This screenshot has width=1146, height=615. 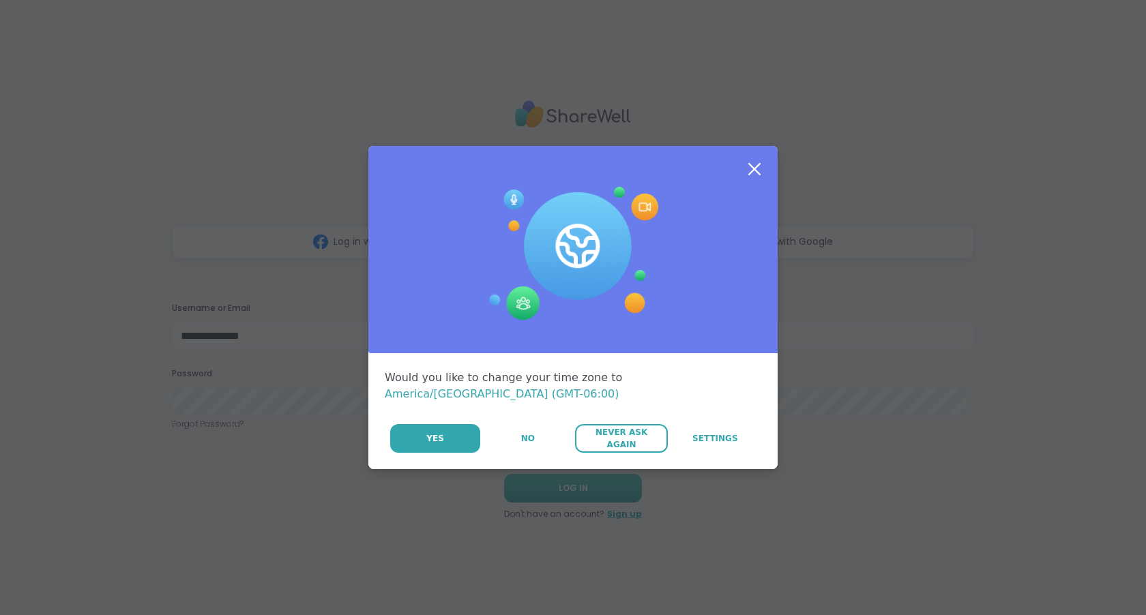 I want to click on span: Never Ask Again, so click(x=621, y=439).